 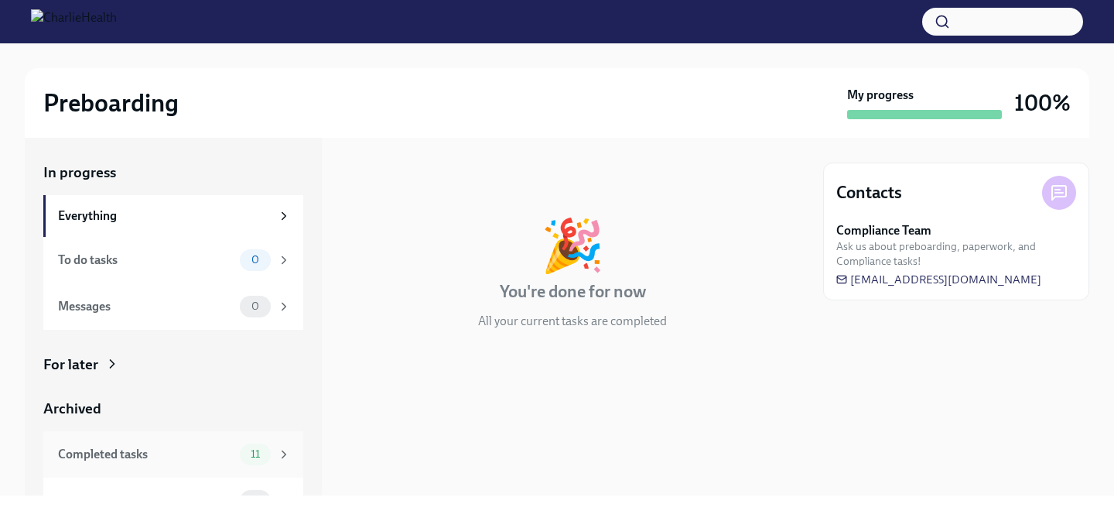 I want to click on a: Archived, so click(x=173, y=409).